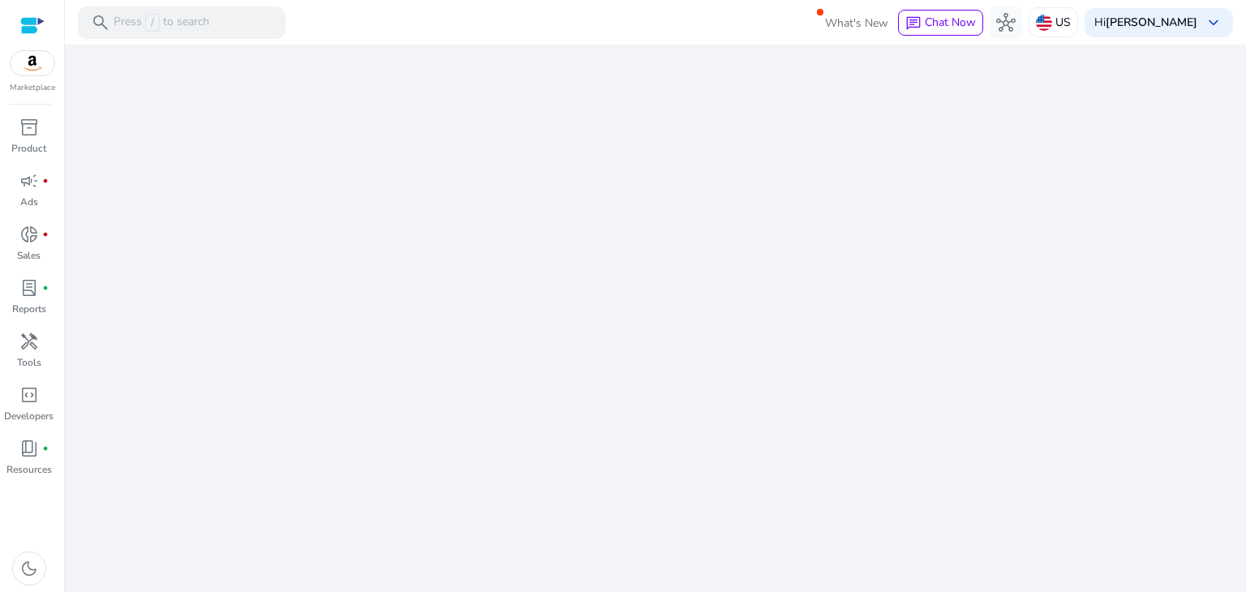  Describe the element at coordinates (32, 88) in the screenshot. I see `p: Marketplace` at that location.